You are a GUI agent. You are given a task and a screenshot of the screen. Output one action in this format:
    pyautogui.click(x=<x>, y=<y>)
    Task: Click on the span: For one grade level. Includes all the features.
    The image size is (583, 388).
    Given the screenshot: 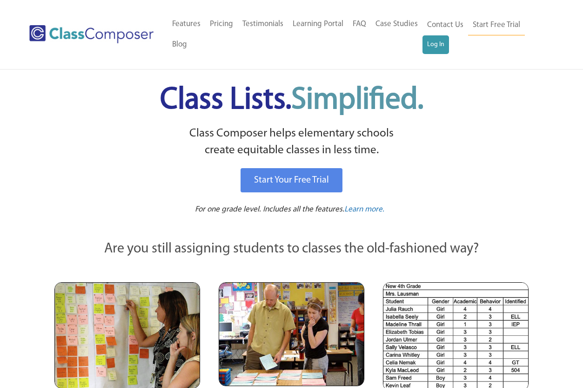 What is the action you would take?
    pyautogui.click(x=270, y=209)
    